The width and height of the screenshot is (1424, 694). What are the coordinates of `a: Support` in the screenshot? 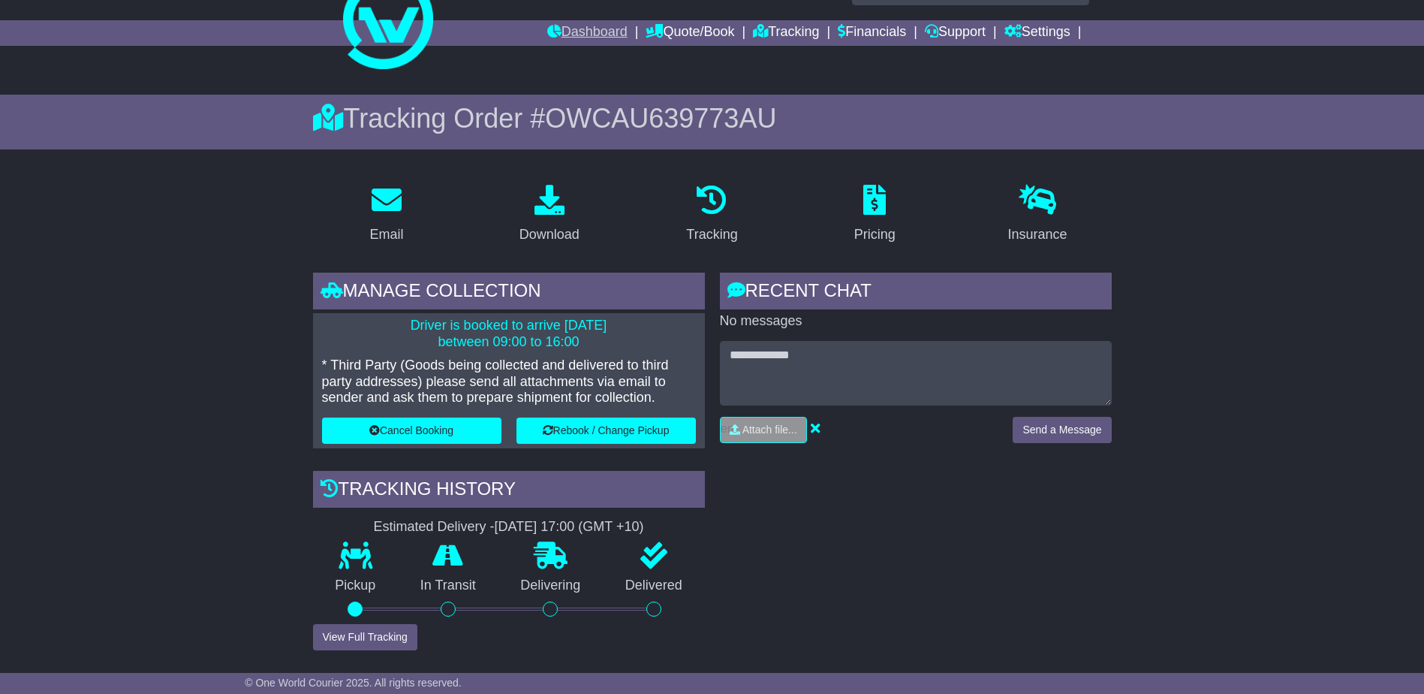 It's located at (955, 33).